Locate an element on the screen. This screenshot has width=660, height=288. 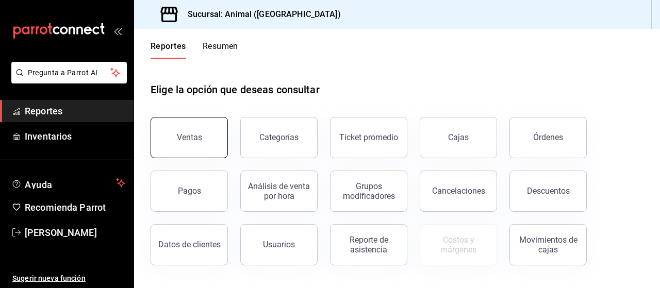
div: Reporte de asistencia is located at coordinates (369, 245).